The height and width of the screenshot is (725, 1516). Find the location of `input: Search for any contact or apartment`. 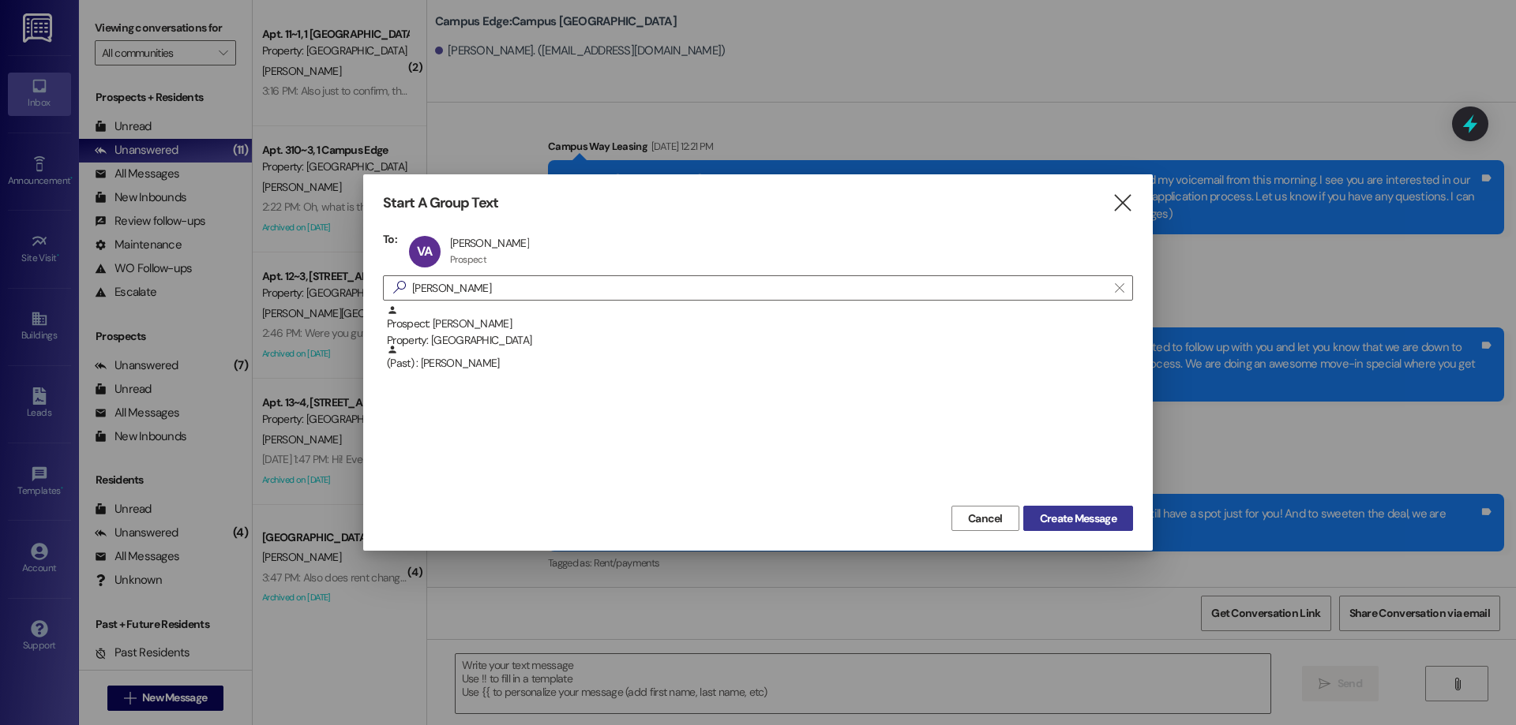

input: Search for any contact or apartment is located at coordinates (759, 288).